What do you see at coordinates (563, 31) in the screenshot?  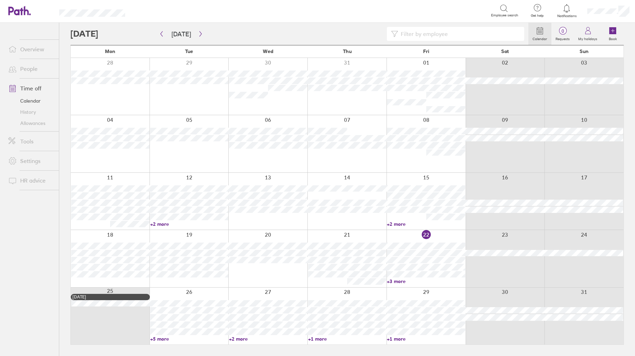 I see `span: 0` at bounding box center [563, 31].